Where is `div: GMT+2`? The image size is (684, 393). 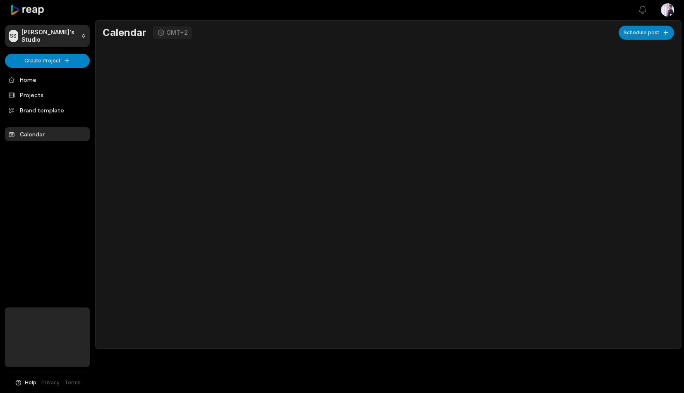
div: GMT+2 is located at coordinates (177, 33).